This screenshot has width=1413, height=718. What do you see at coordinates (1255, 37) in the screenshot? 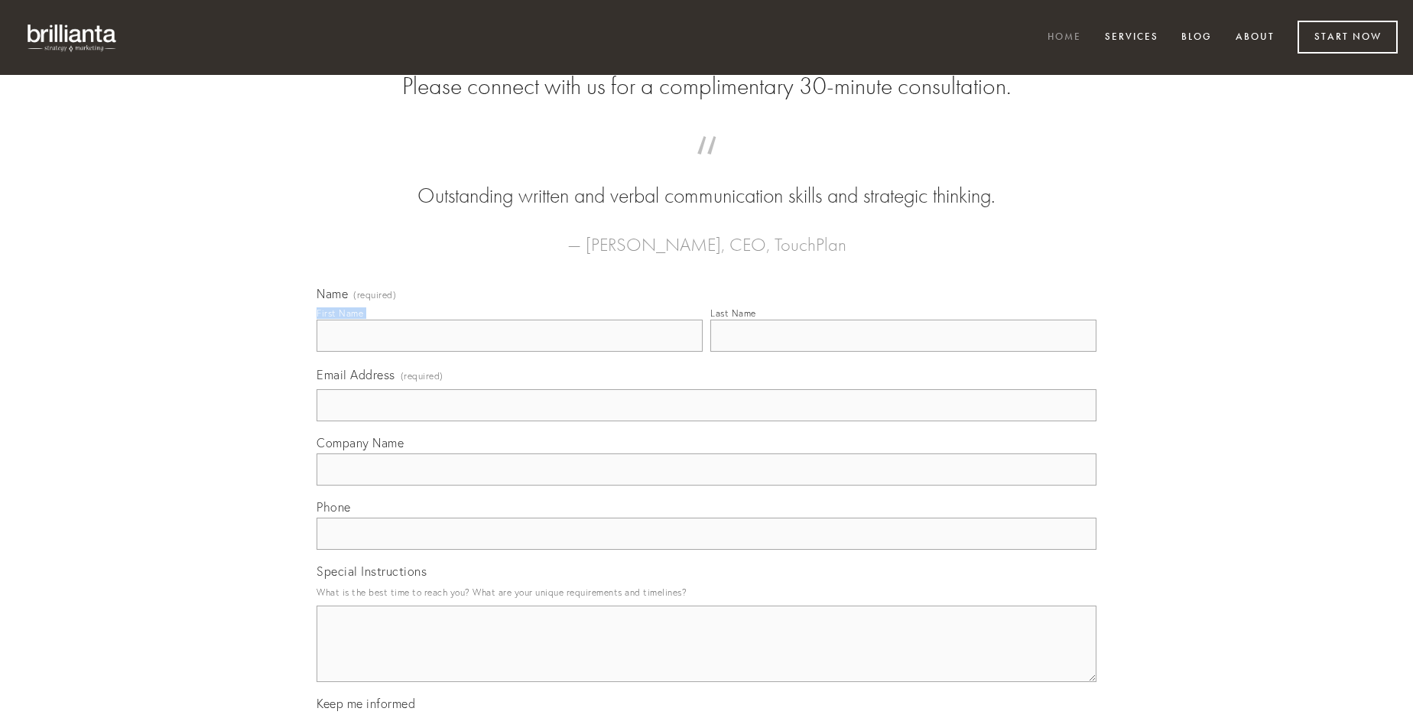
I see `a: About` at bounding box center [1255, 37].